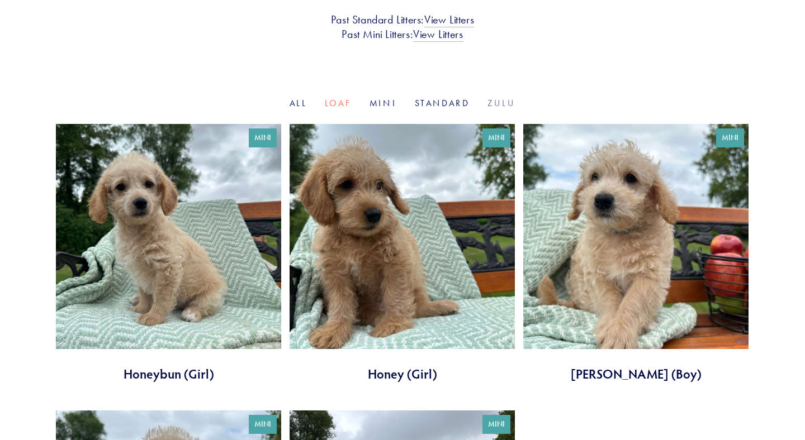 This screenshot has width=805, height=440. I want to click on a: Mini, so click(383, 103).